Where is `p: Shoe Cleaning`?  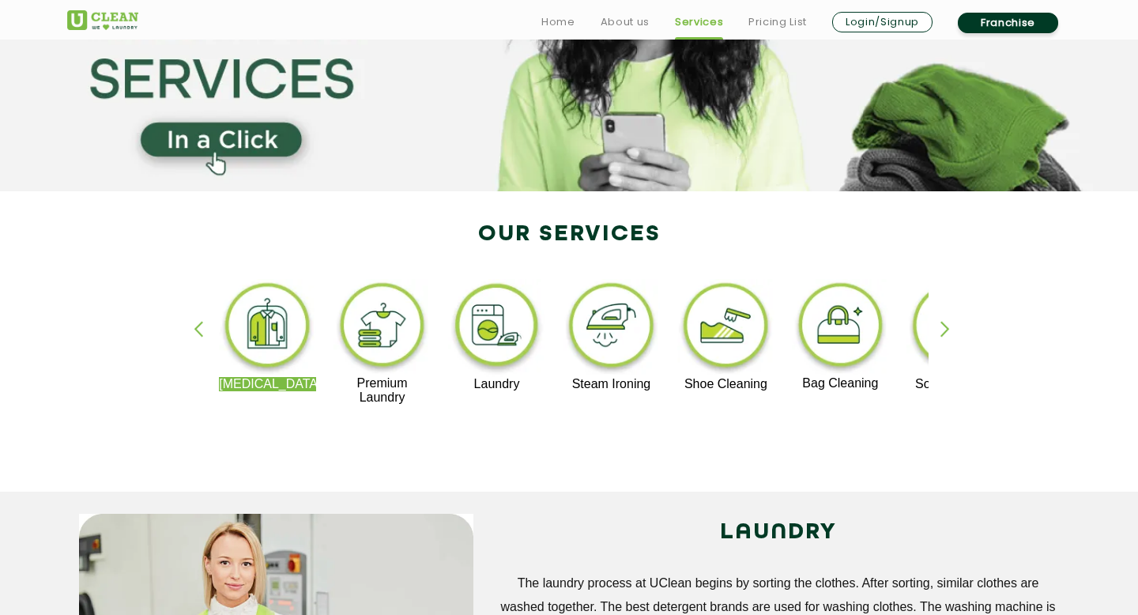 p: Shoe Cleaning is located at coordinates (725, 384).